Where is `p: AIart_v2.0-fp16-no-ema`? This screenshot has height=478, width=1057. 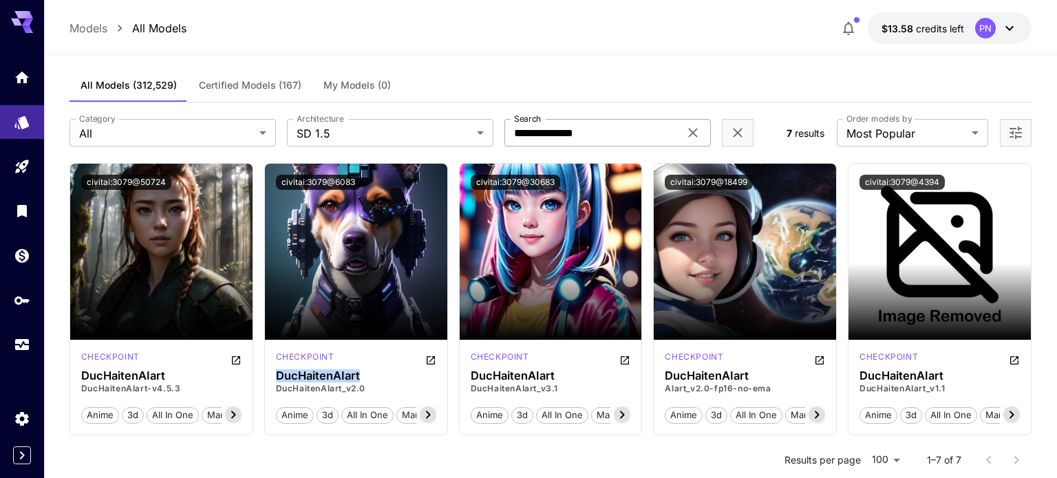 p: AIart_v2.0-fp16-no-ema is located at coordinates (745, 389).